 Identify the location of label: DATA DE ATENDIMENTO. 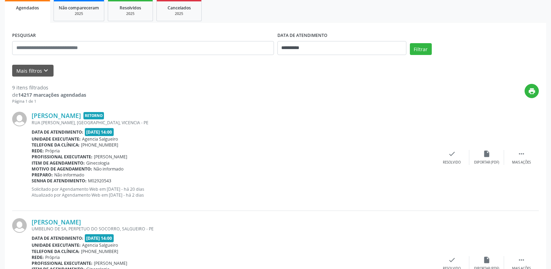
(303, 35).